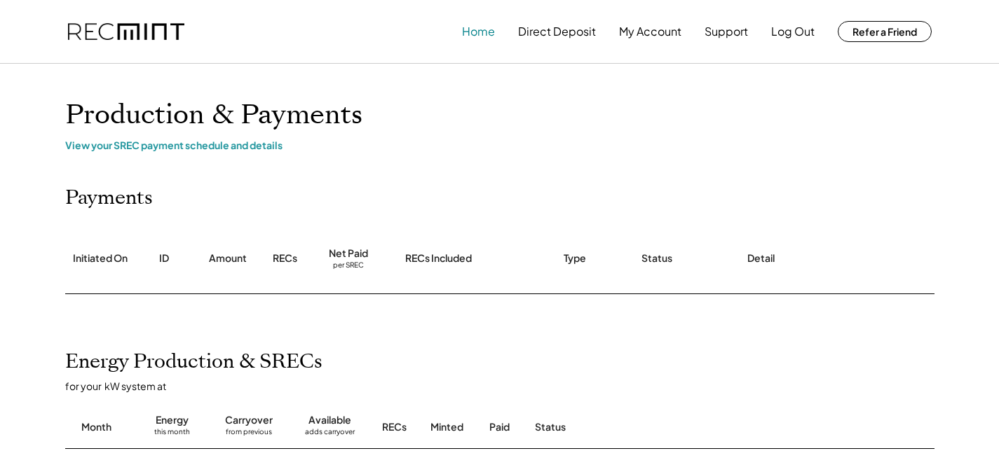 The width and height of the screenshot is (999, 472). I want to click on img: recmint-logotype%403x.png, so click(126, 32).